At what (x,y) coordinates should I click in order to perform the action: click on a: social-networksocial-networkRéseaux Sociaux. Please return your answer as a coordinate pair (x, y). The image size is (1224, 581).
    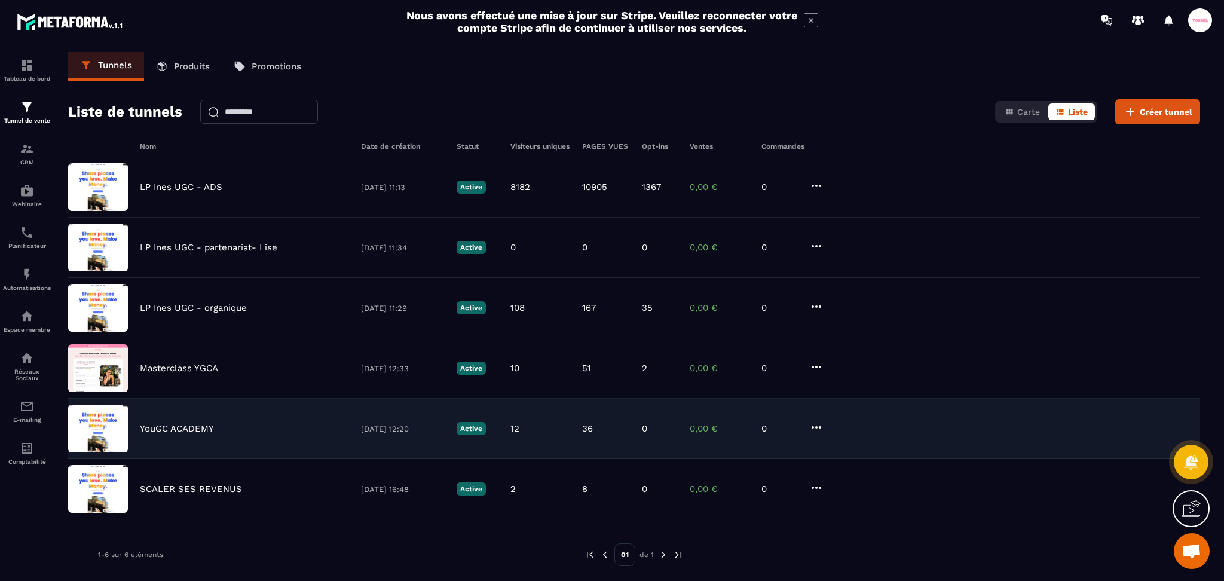
    Looking at the image, I should click on (27, 366).